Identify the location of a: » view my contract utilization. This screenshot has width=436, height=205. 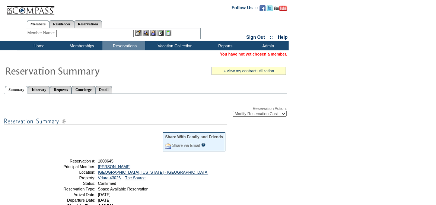
(249, 71).